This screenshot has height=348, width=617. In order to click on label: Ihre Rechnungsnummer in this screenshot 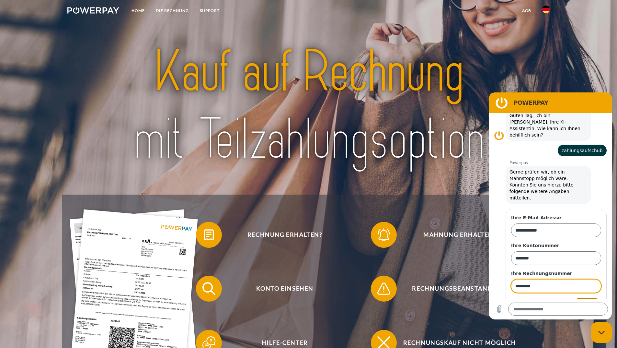, I will do `click(67, 181)`.